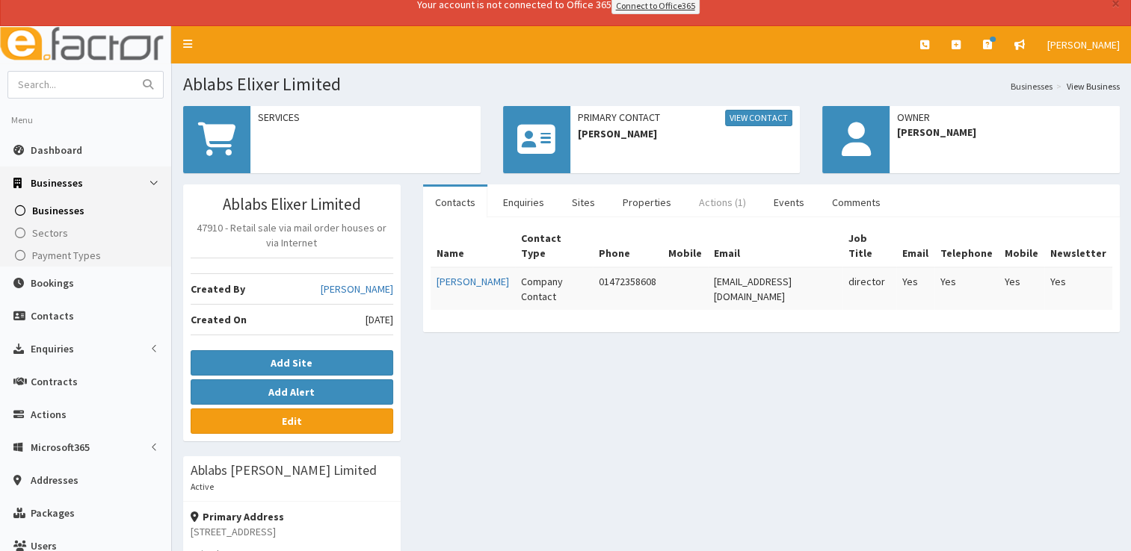 The height and width of the screenshot is (551, 1131). What do you see at coordinates (52, 349) in the screenshot?
I see `span: Enquiries` at bounding box center [52, 349].